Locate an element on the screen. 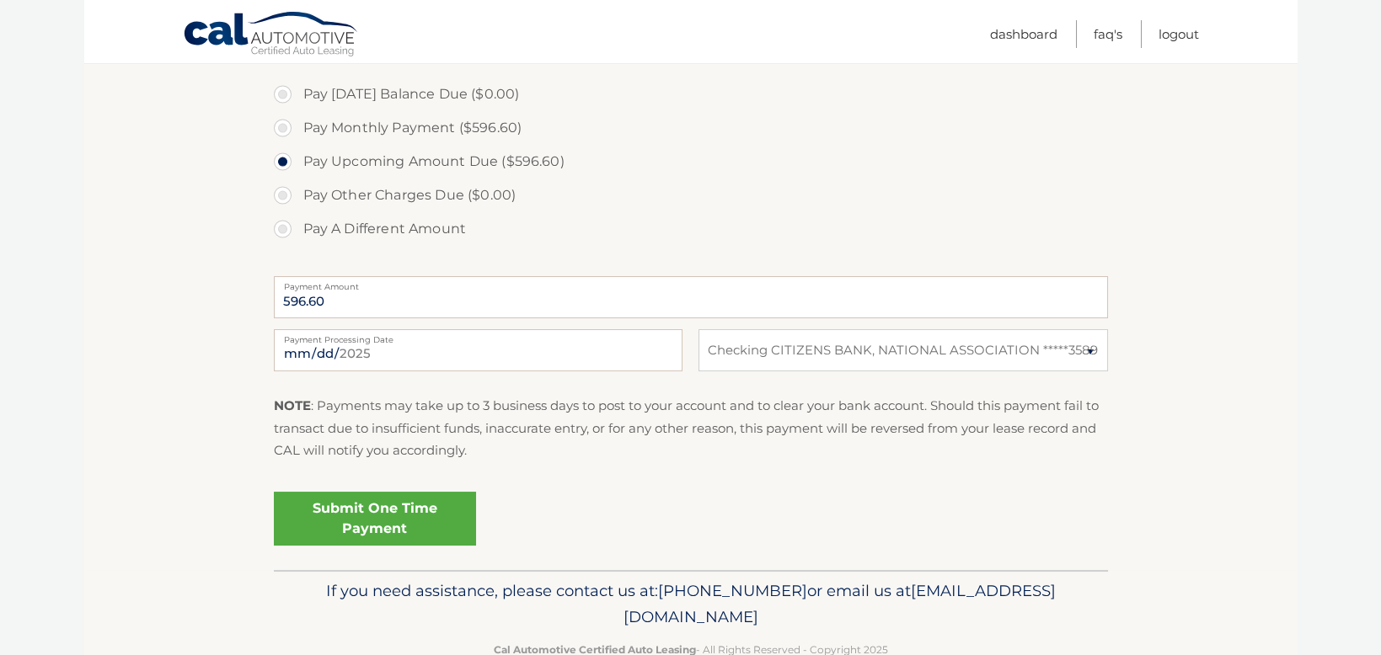 This screenshot has height=655, width=1381. a: FAQ's is located at coordinates (1108, 34).